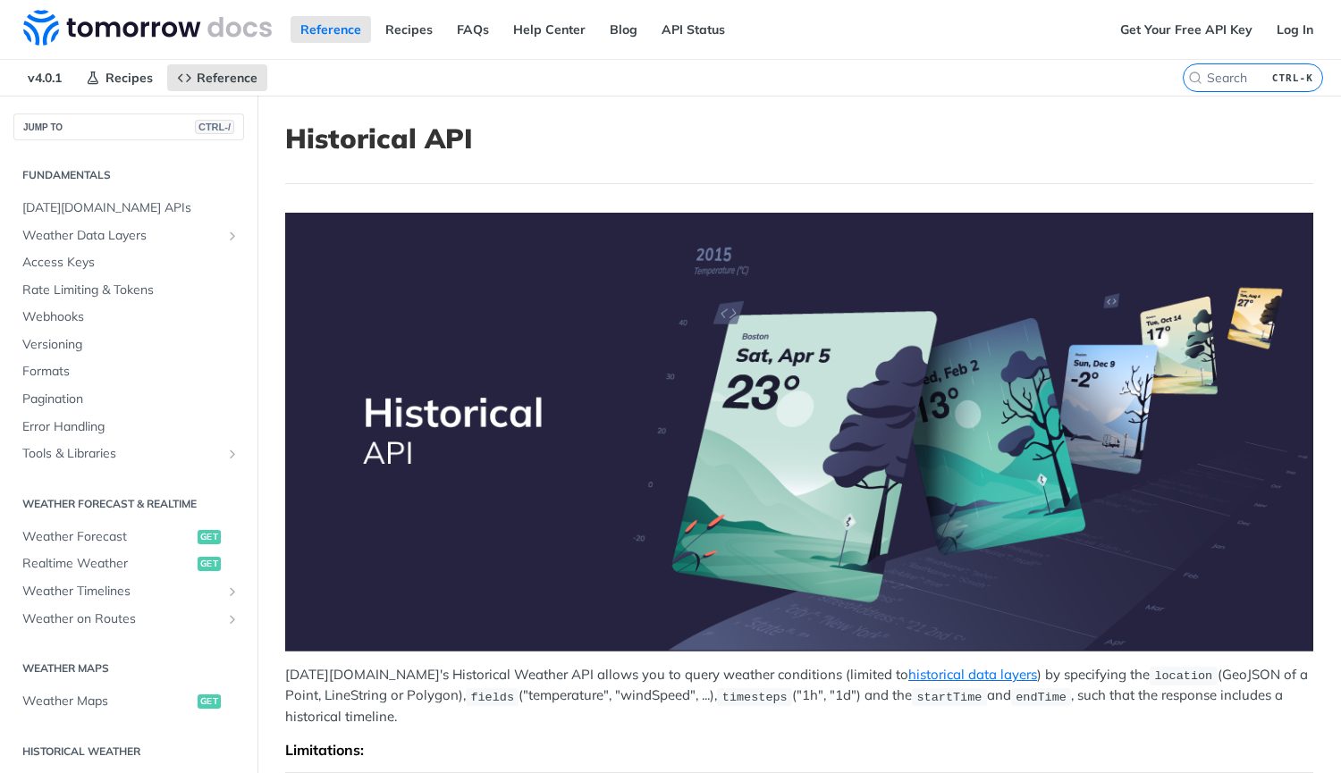 Image resolution: width=1341 pixels, height=773 pixels. I want to click on span: Pagination, so click(130, 400).